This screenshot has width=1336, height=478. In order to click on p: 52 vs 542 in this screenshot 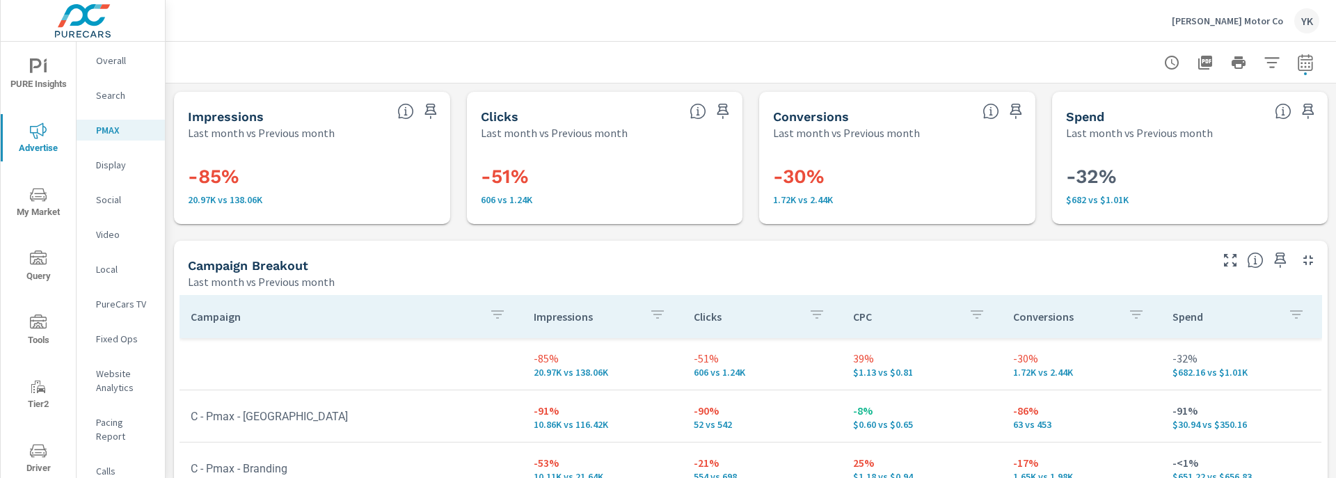, I will do `click(763, 425)`.